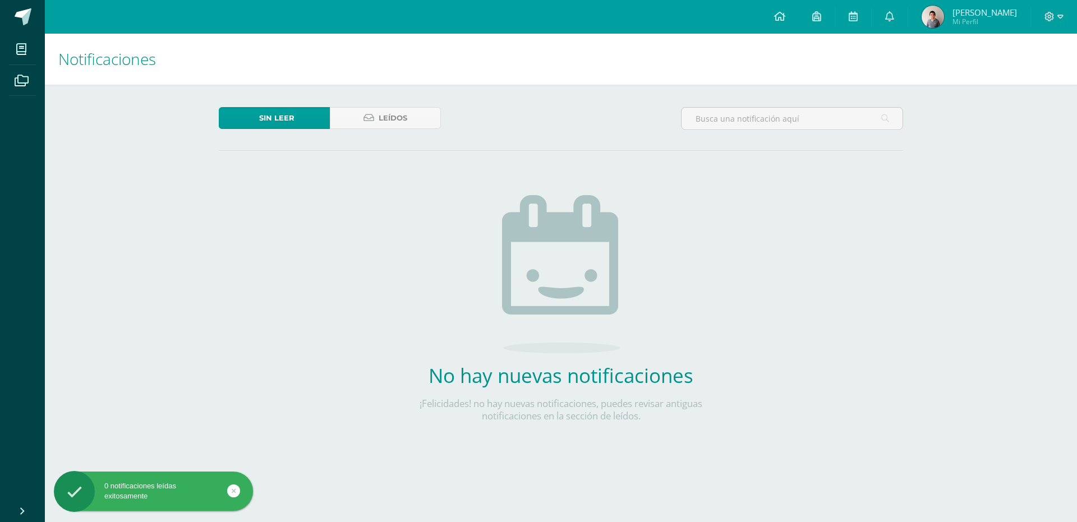  I want to click on h2: No hay nuevas notificaciones, so click(561, 375).